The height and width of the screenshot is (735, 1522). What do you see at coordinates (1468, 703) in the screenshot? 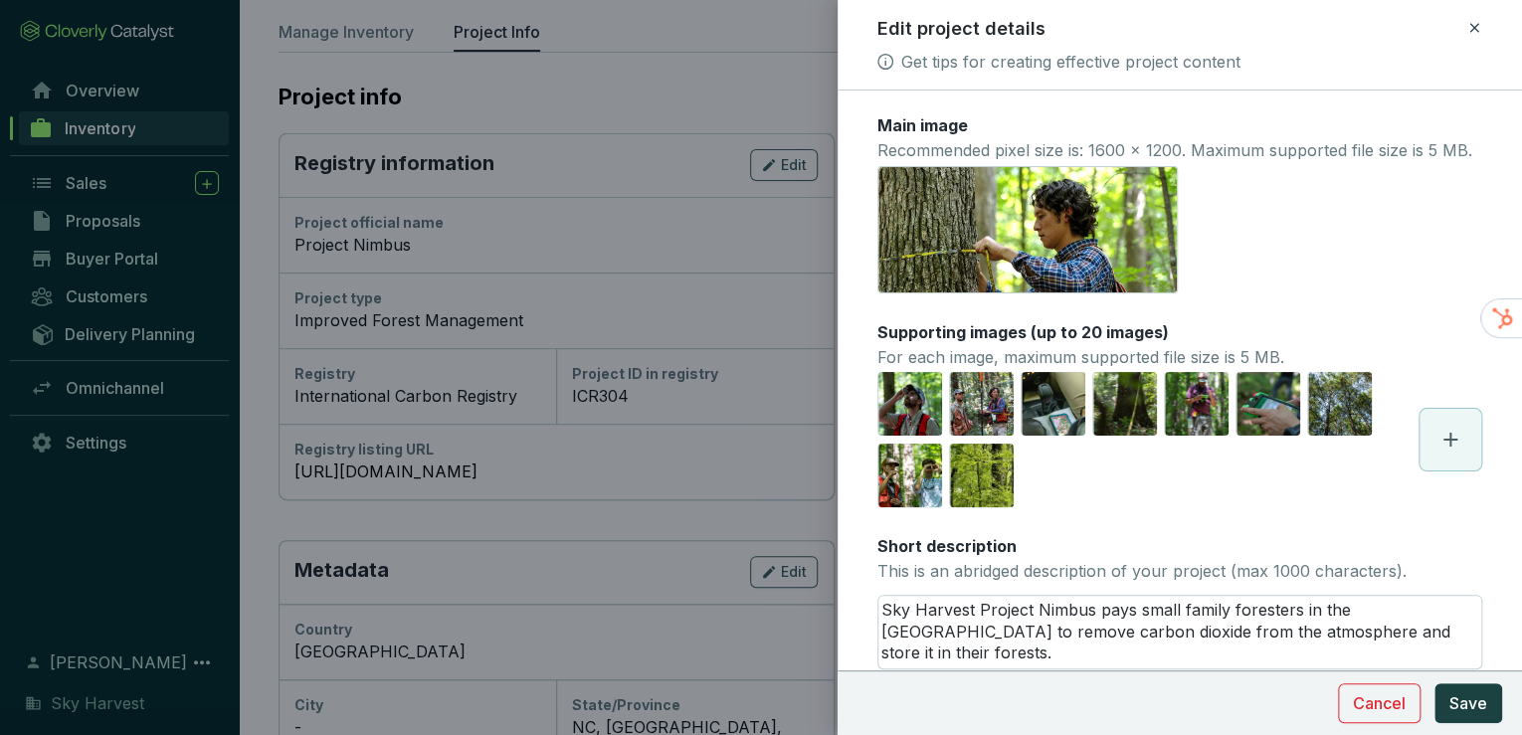
I see `button: Save` at bounding box center [1468, 703].